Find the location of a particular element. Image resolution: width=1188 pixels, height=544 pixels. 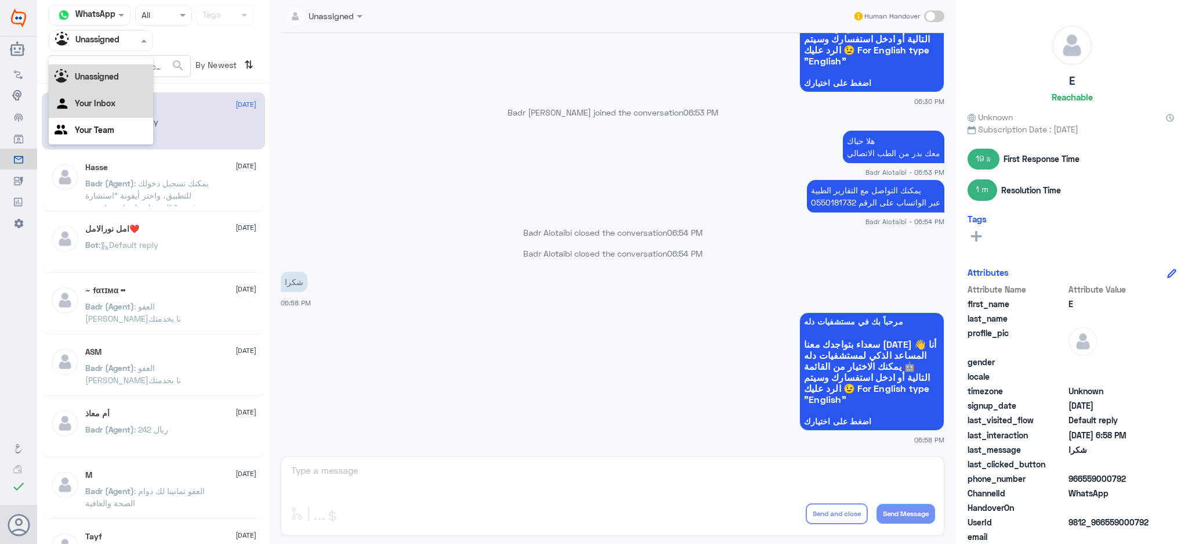

span: 2025-08-12T15:30:38.167Z is located at coordinates (1111, 405).